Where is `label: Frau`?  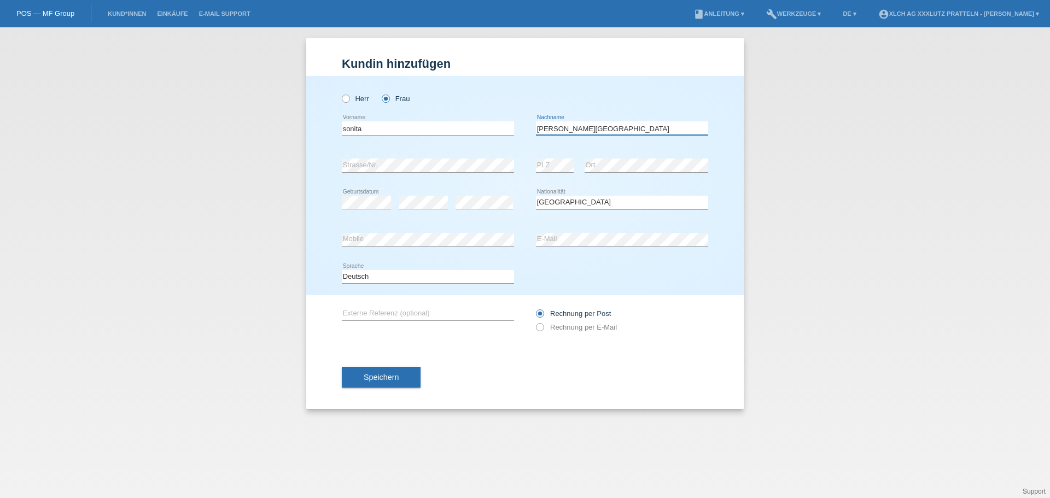
label: Frau is located at coordinates (395, 98).